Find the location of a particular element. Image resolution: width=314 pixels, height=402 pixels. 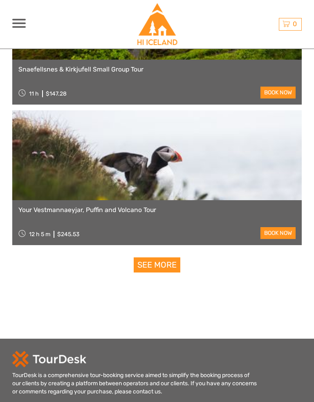

span: 0 is located at coordinates (294, 24).